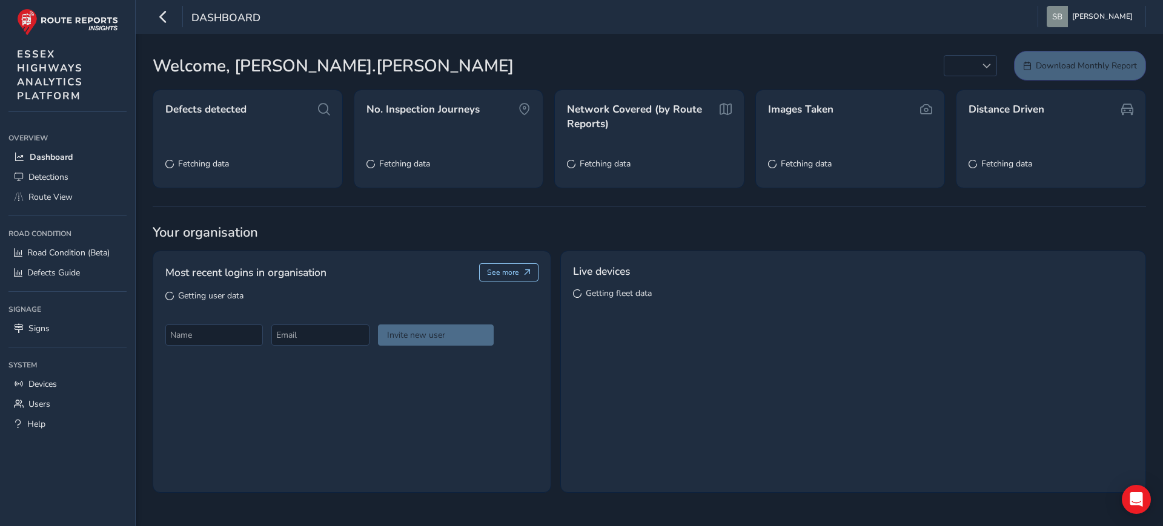 This screenshot has height=526, width=1163. I want to click on input: Name, so click(214, 335).